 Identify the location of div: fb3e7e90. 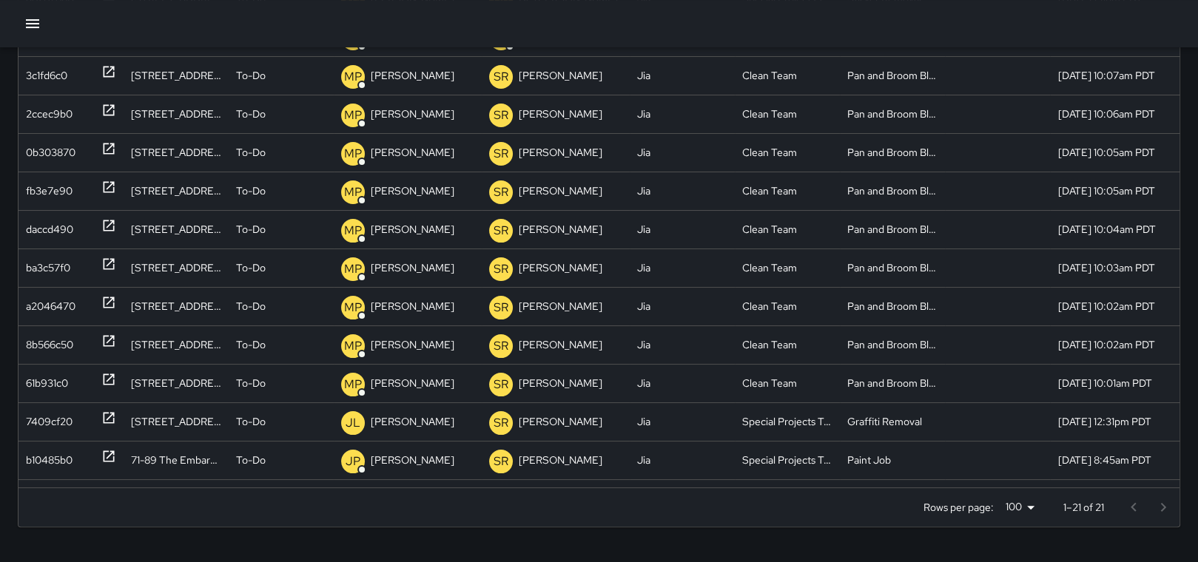
(49, 191).